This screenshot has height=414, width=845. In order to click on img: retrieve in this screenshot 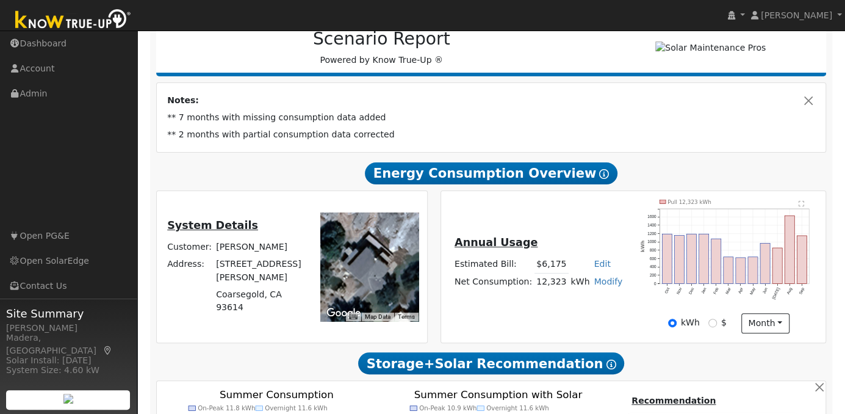, I will do `click(68, 399)`.